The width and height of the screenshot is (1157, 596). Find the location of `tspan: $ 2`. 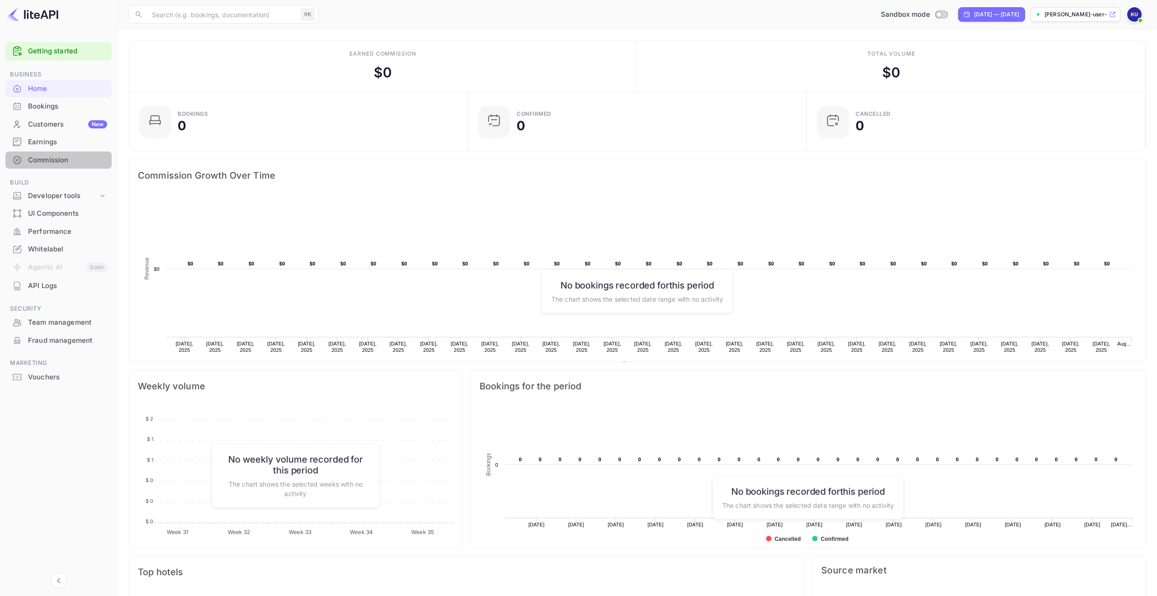

tspan: $ 2 is located at coordinates (149, 418).